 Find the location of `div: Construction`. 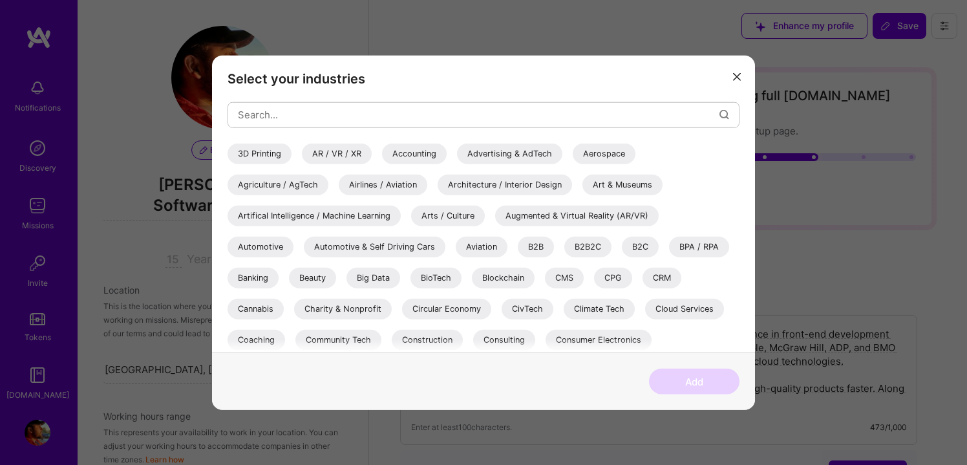

div: Construction is located at coordinates (427, 339).